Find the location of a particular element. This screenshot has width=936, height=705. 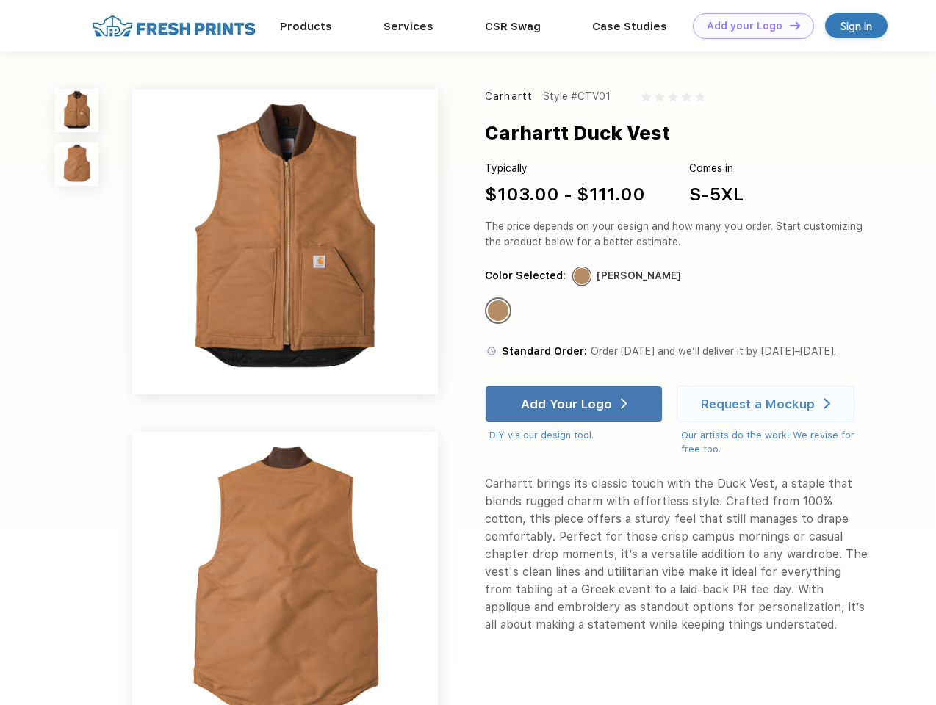

div: Style #CTV01 is located at coordinates (577, 96).